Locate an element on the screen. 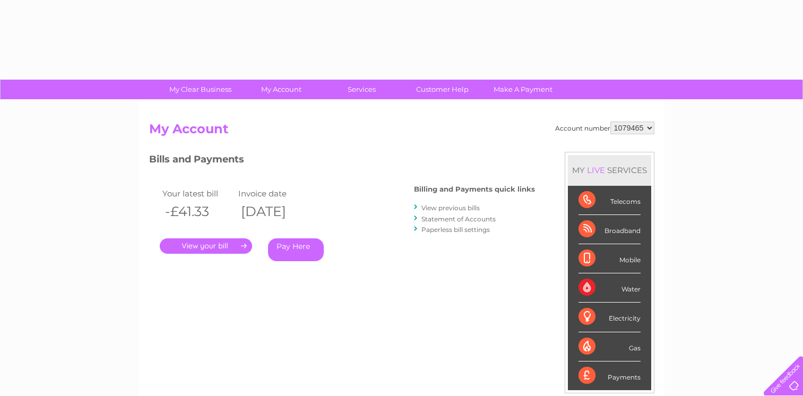 This screenshot has height=396, width=803. a: View previous bills is located at coordinates (450, 207).